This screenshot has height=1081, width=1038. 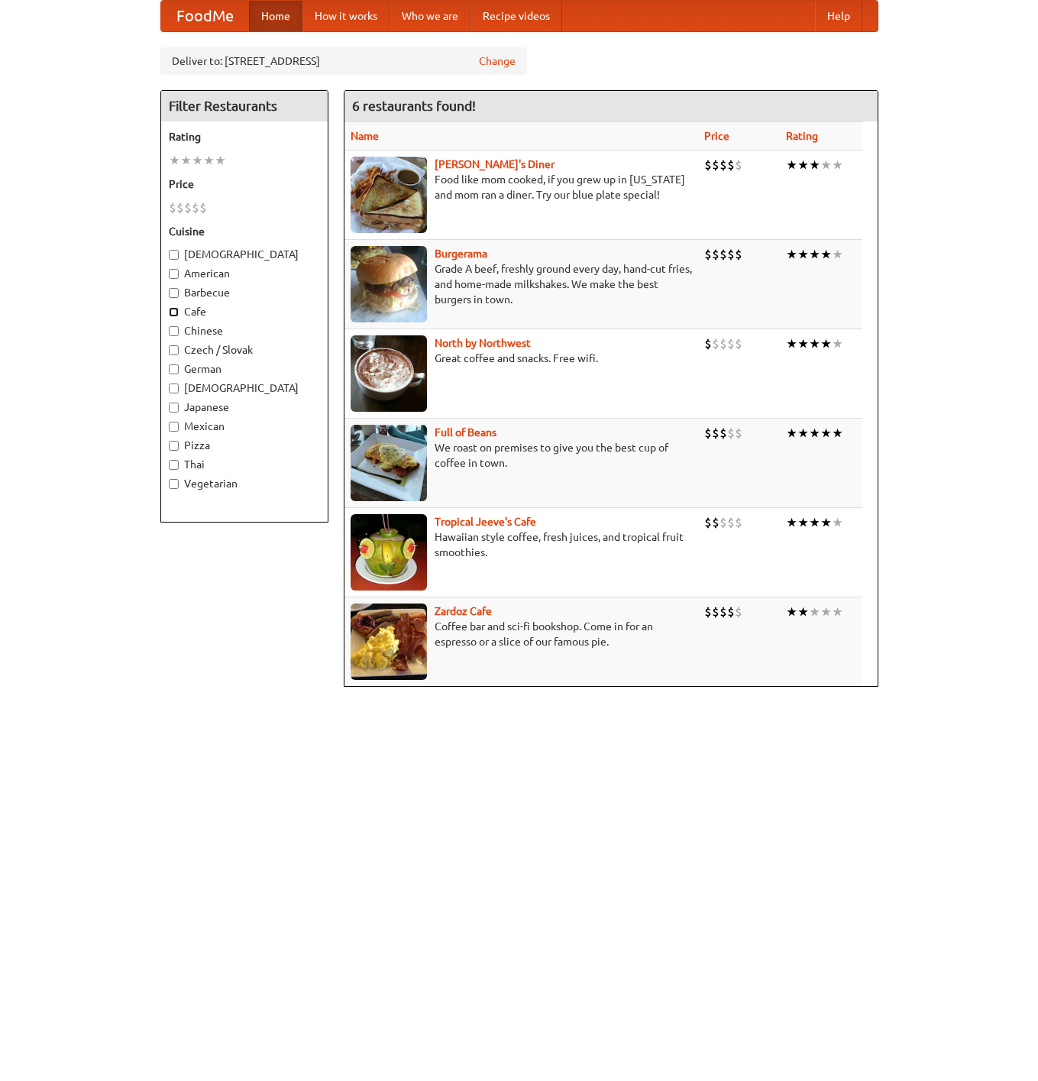 What do you see at coordinates (244, 184) in the screenshot?
I see `h5: Price` at bounding box center [244, 184].